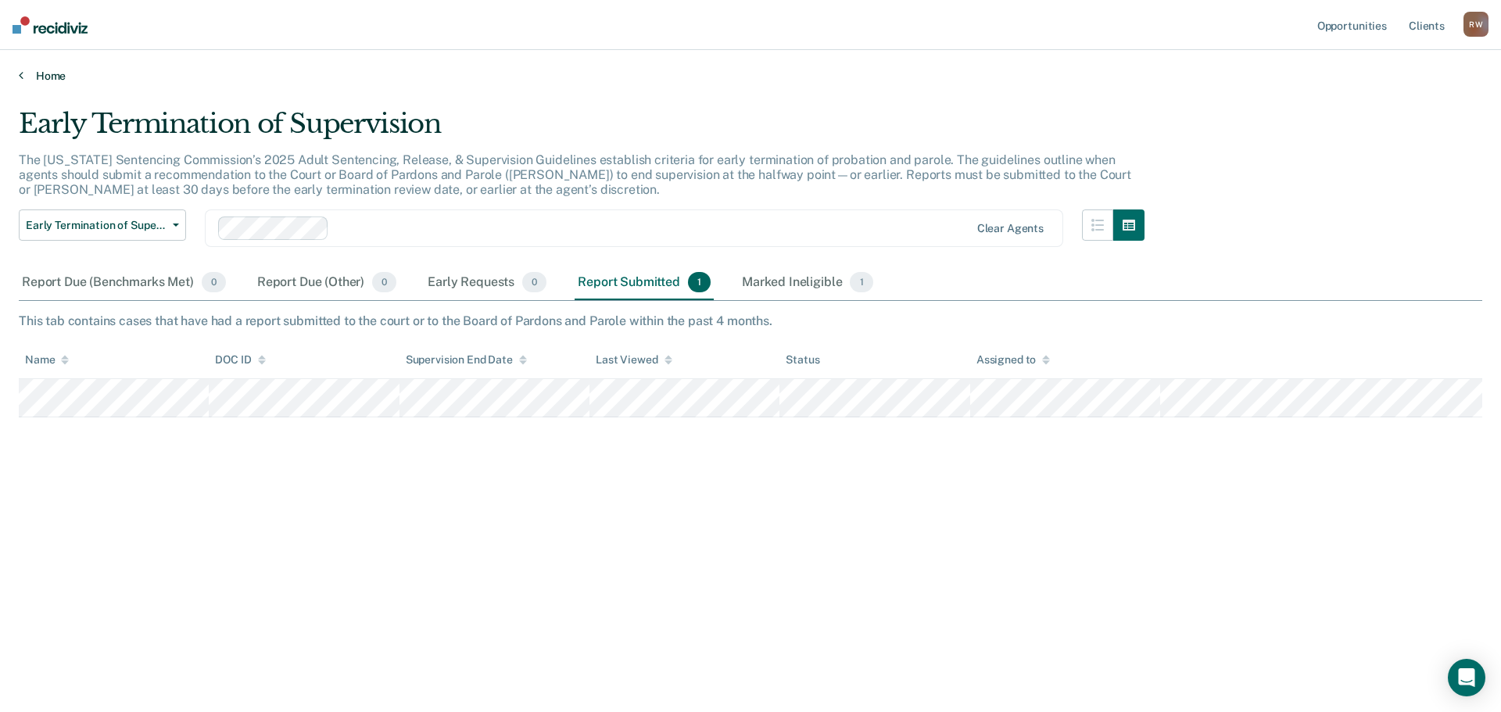 Image resolution: width=1501 pixels, height=712 pixels. I want to click on div: Open Intercom Messenger, so click(1466, 678).